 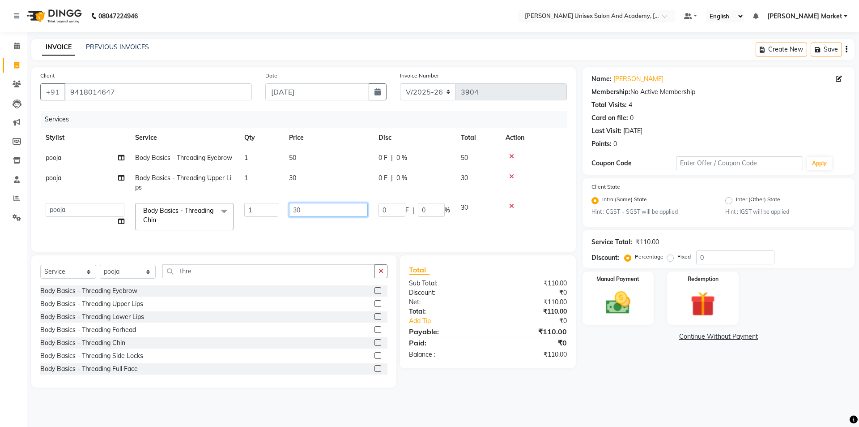 I want to click on th: Qty, so click(x=261, y=137).